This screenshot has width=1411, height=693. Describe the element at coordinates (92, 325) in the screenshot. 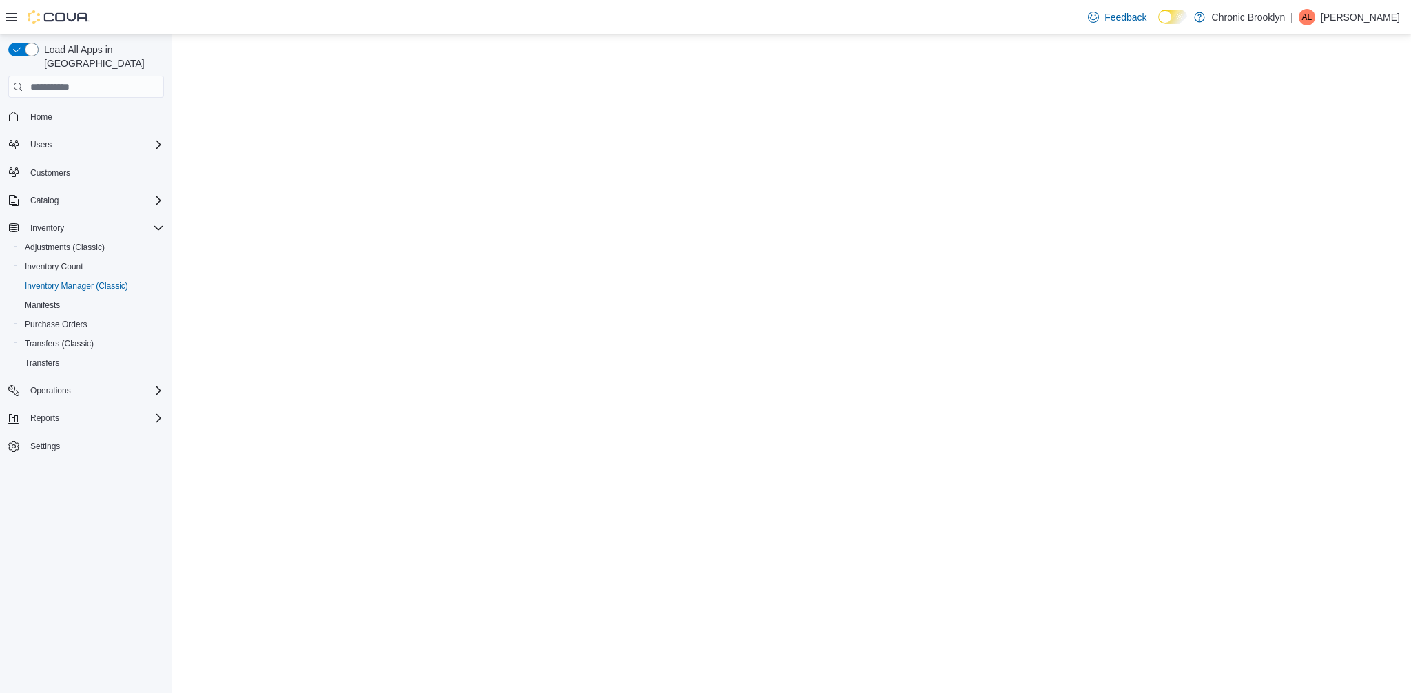

I see `button: Purchase Orders` at that location.